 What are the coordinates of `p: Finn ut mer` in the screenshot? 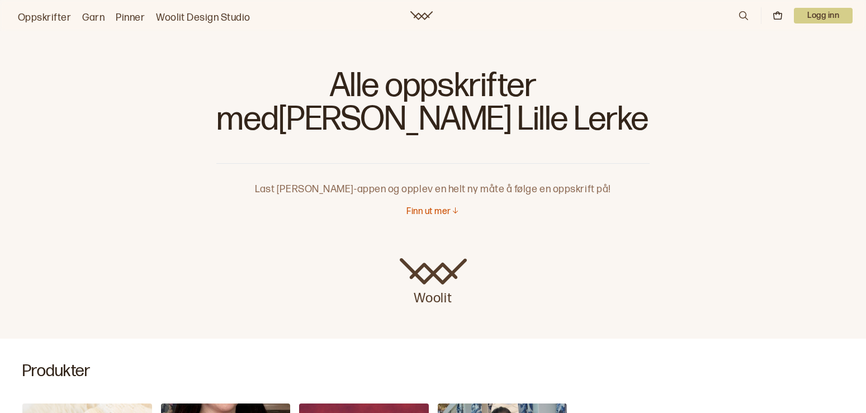 It's located at (428, 212).